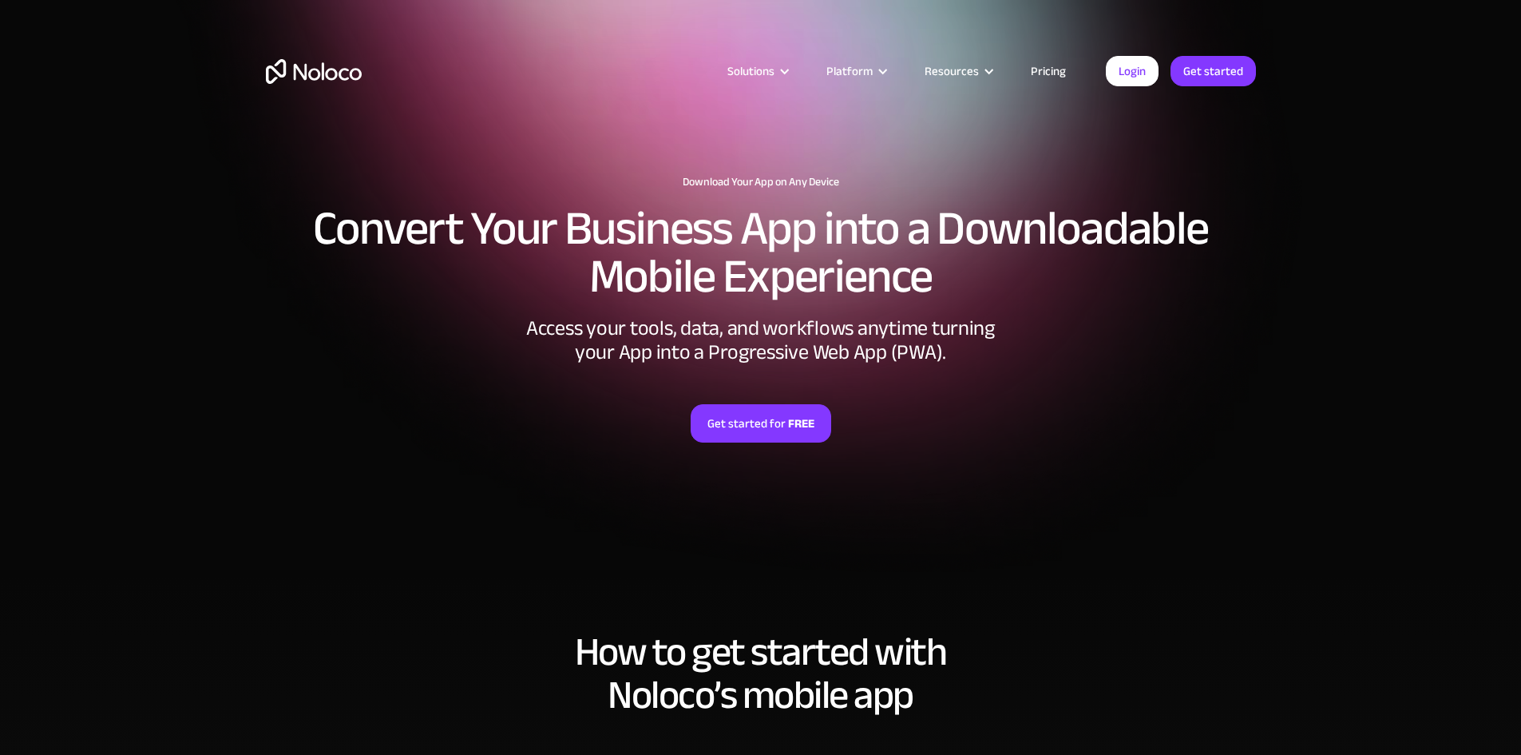 The height and width of the screenshot is (755, 1521). I want to click on strong: FREE, so click(801, 423).